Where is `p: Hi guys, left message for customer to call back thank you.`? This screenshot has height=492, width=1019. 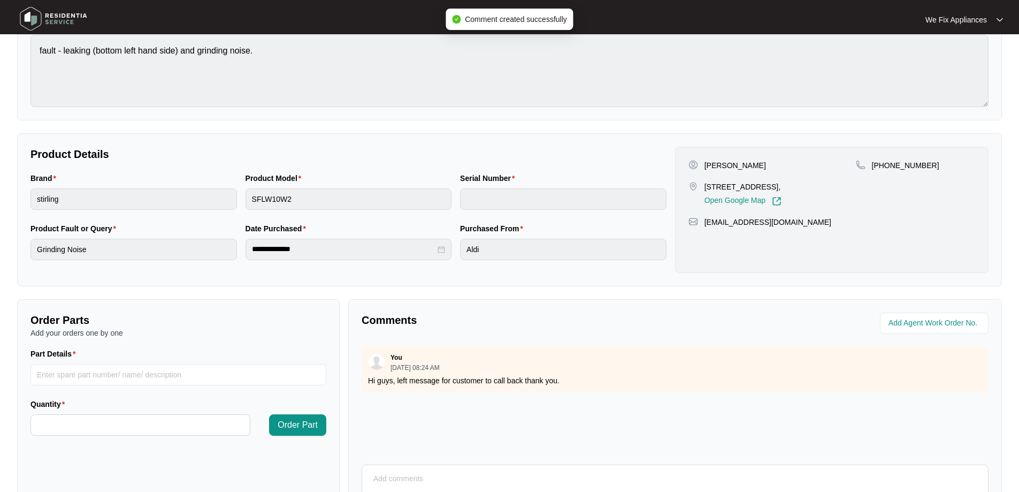
p: Hi guys, left message for customer to call back thank you. is located at coordinates (675, 380).